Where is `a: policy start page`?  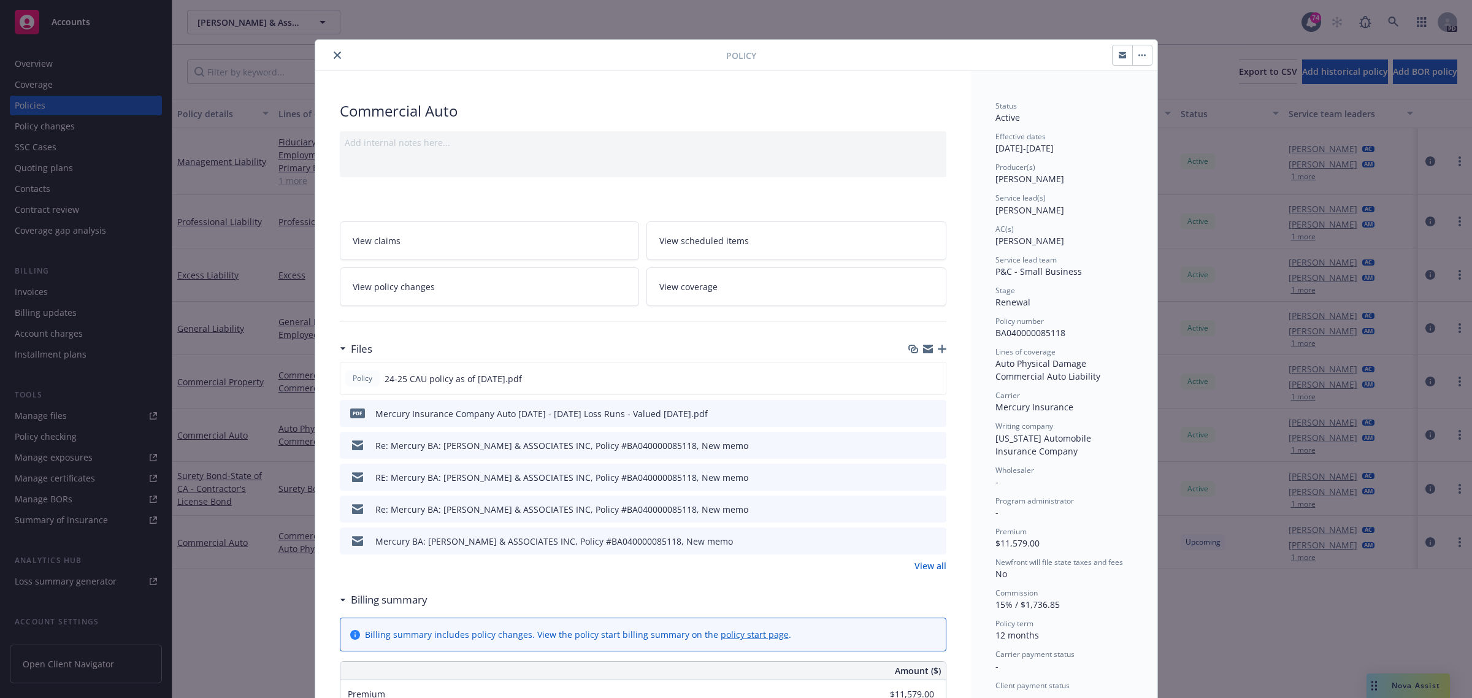 a: policy start page is located at coordinates (754, 634).